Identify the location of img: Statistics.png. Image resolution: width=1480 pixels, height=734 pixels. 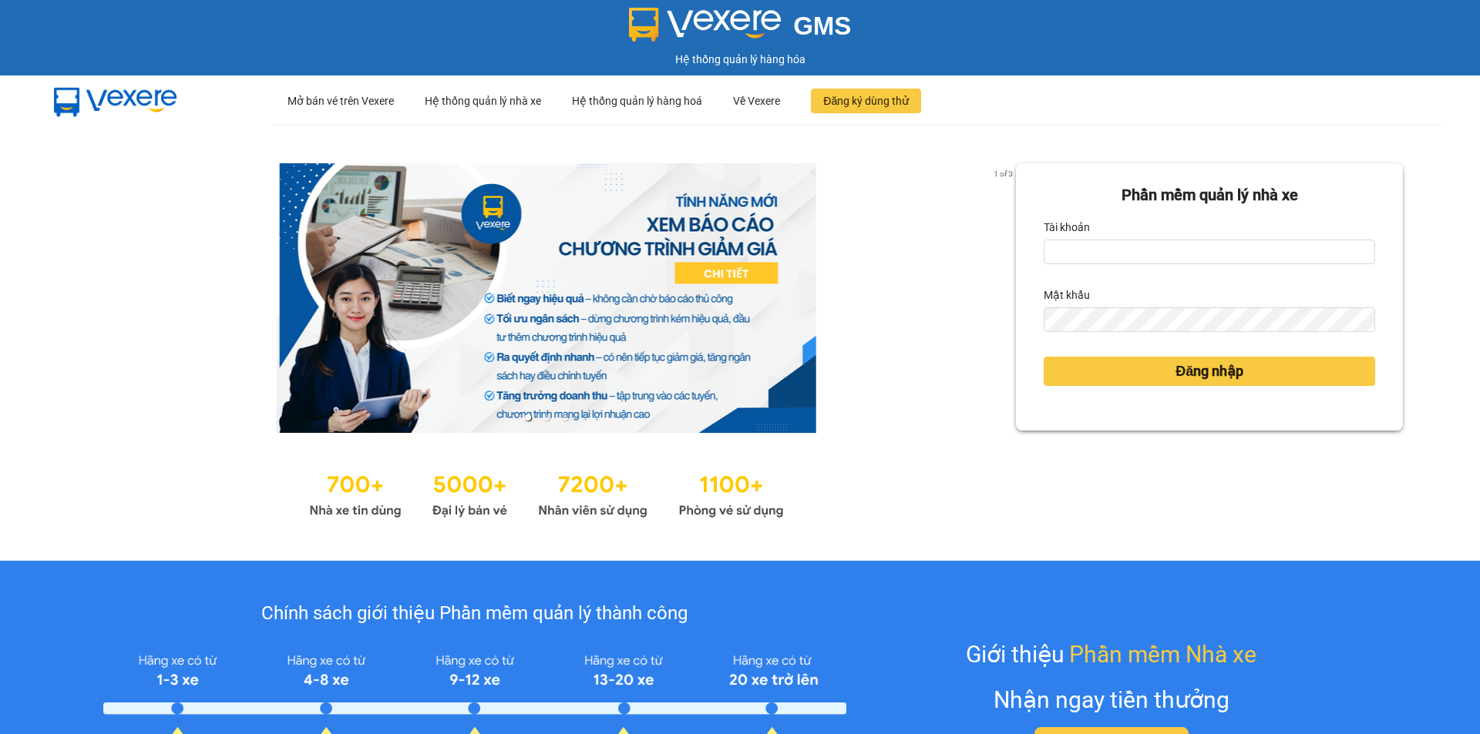
(546, 493).